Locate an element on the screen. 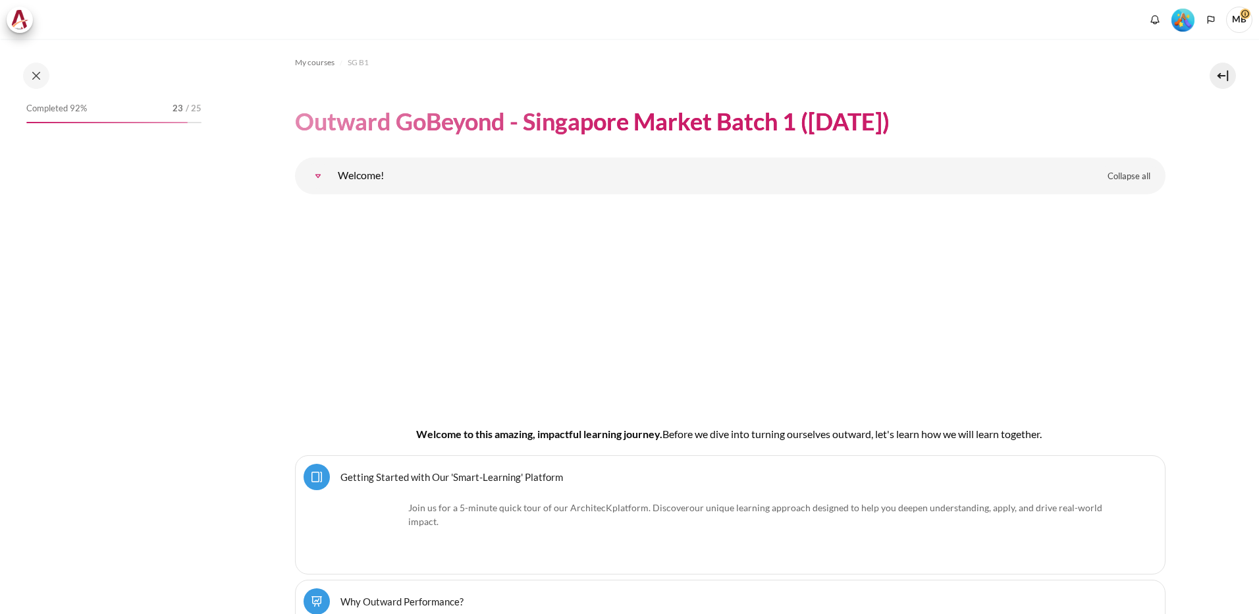 Image resolution: width=1259 pixels, height=614 pixels. a: My courses is located at coordinates (315, 63).